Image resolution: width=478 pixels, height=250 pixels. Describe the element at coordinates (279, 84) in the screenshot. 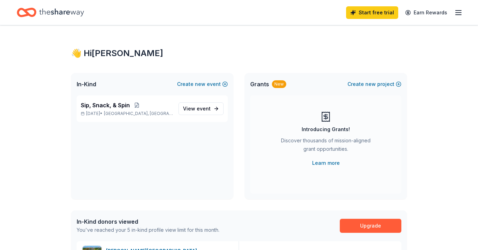

I see `div: New` at that location.